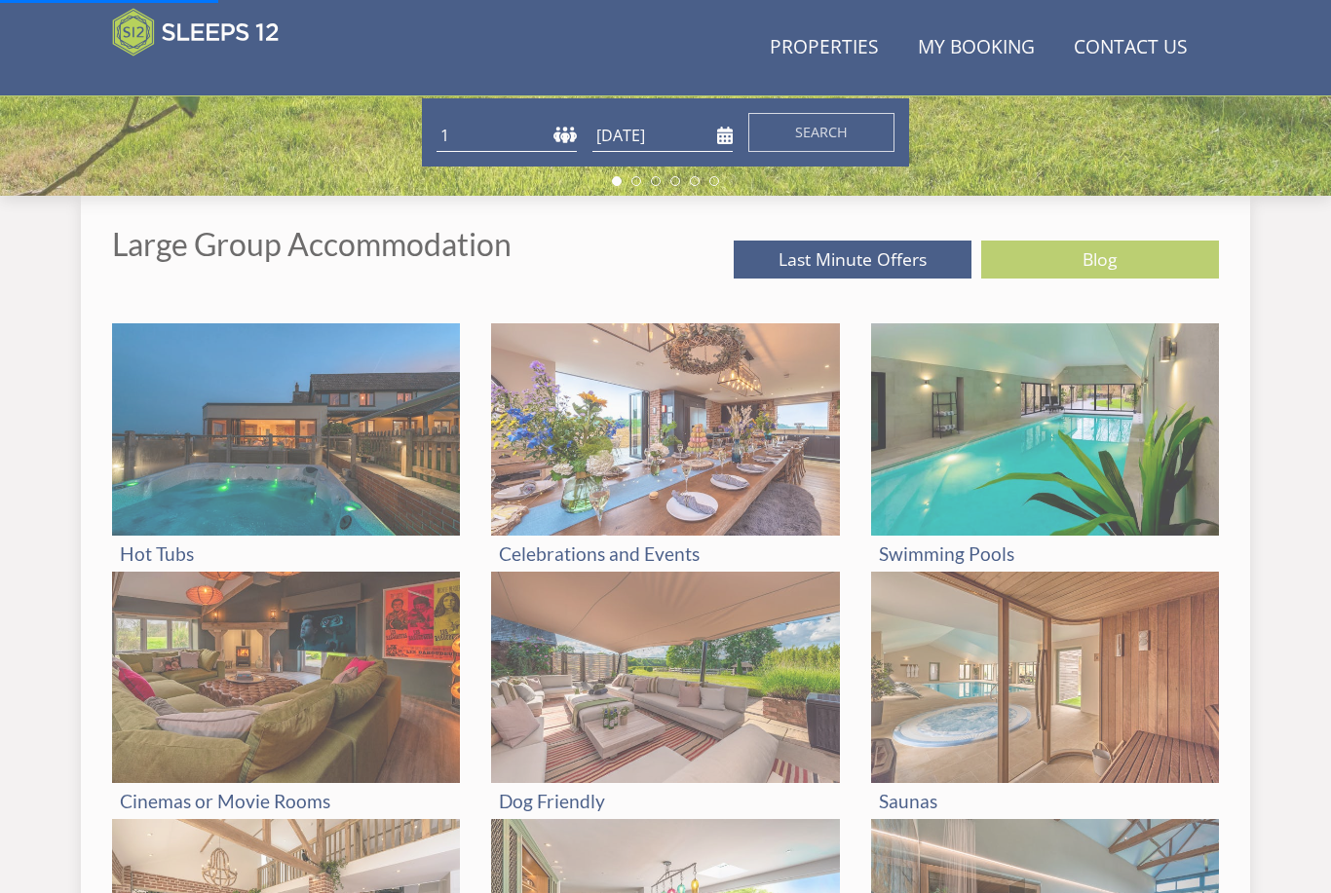 The height and width of the screenshot is (893, 1331). Describe the element at coordinates (664, 801) in the screenshot. I see `h3: Dog Friendly` at that location.